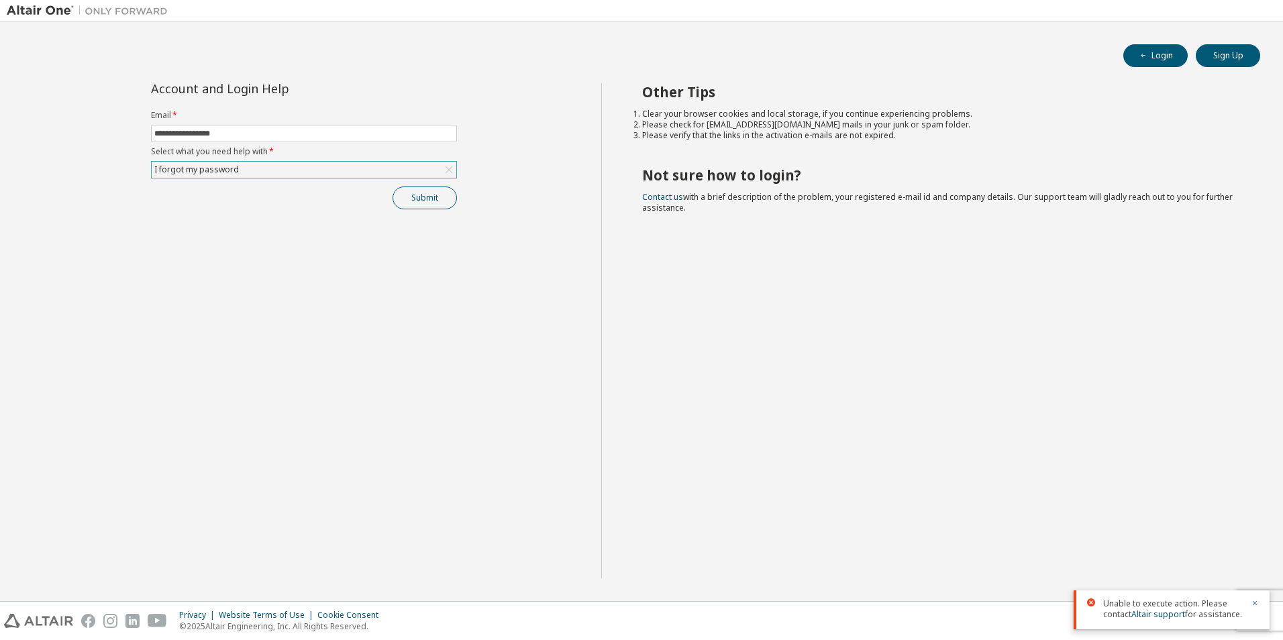 This screenshot has height=640, width=1283. What do you see at coordinates (1173, 609) in the screenshot?
I see `span: Unable to execute action. Please contact for assistance.` at bounding box center [1173, 609].